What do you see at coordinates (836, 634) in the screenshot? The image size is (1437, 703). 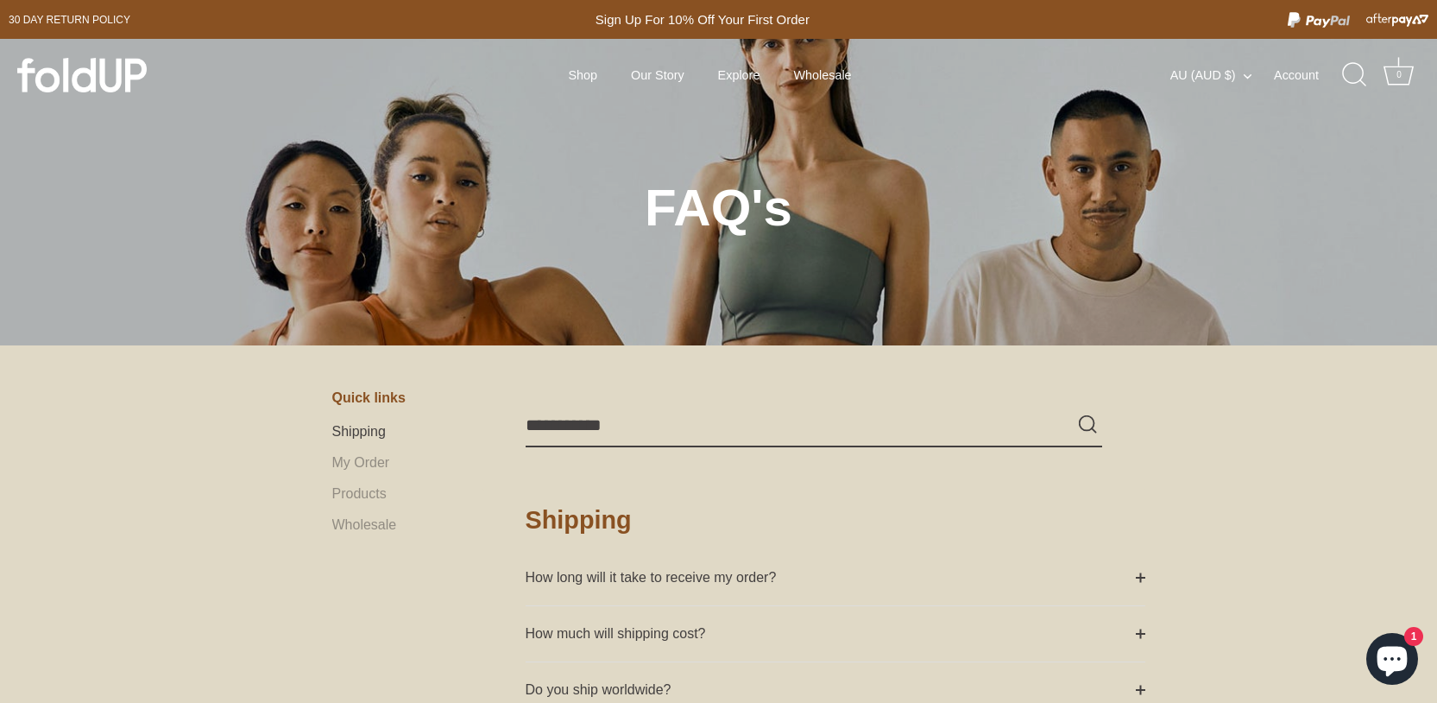 I see `summary: How much will shipping cost?` at bounding box center [836, 634].